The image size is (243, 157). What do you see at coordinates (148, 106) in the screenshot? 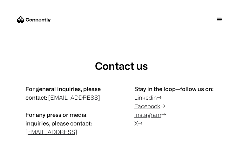
I see `a: Facebook` at bounding box center [148, 106].